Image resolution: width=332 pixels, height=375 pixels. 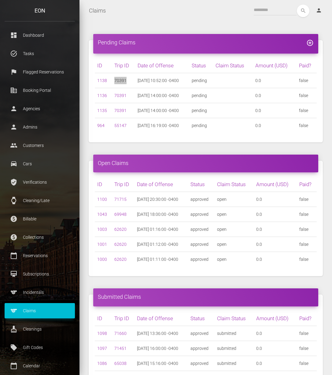 What do you see at coordinates (40, 292) in the screenshot?
I see `a: sports Incidentals` at bounding box center [40, 292].